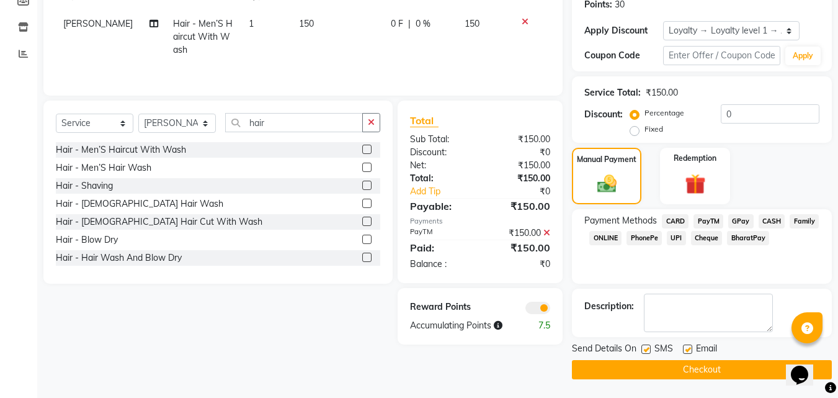 The width and height of the screenshot is (838, 398). Describe the element at coordinates (612, 92) in the screenshot. I see `div: Service Total:` at that location.